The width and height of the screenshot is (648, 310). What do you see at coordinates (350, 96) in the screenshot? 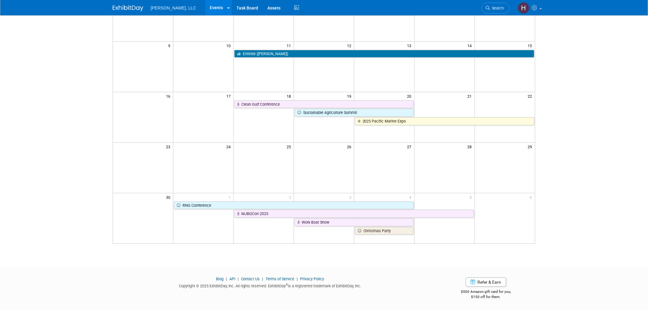
I see `span: 19` at bounding box center [350, 96].